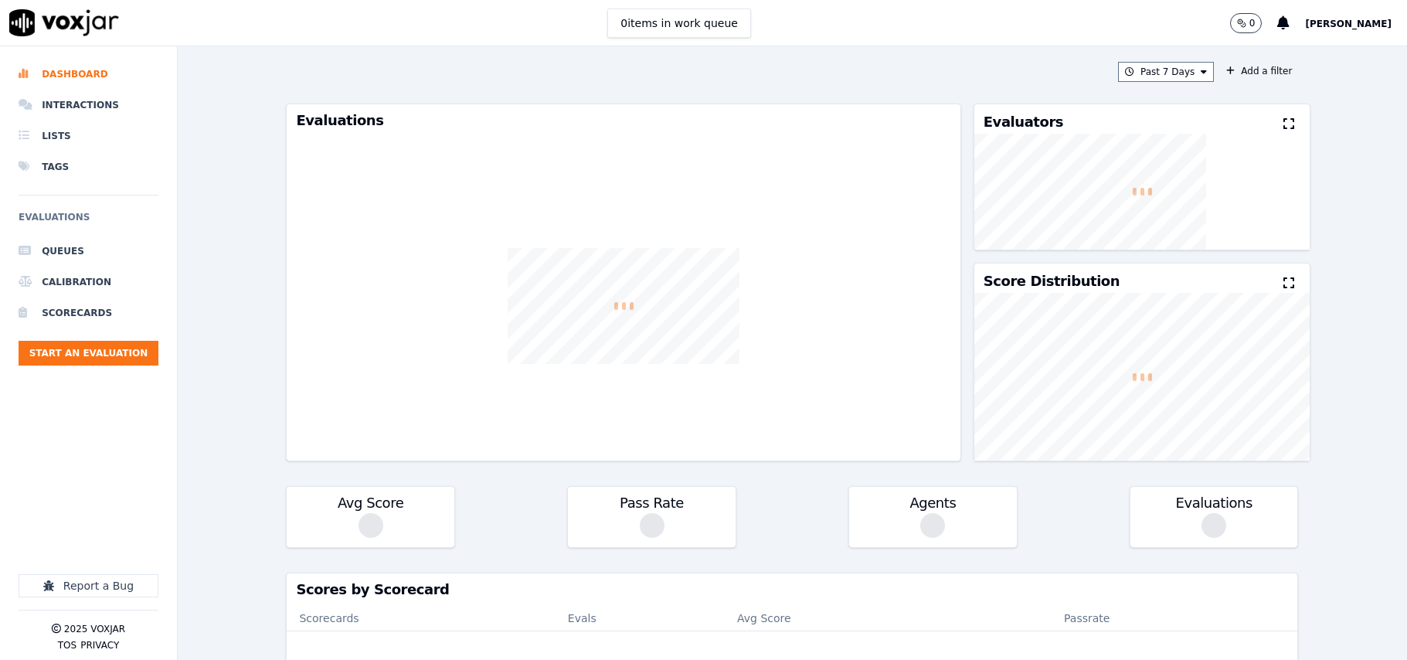 The height and width of the screenshot is (660, 1407). Describe the element at coordinates (64, 22) in the screenshot. I see `img: voxjar logo` at that location.